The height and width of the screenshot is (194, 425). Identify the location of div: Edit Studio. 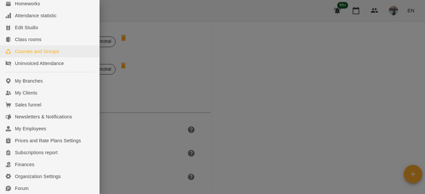
(27, 28).